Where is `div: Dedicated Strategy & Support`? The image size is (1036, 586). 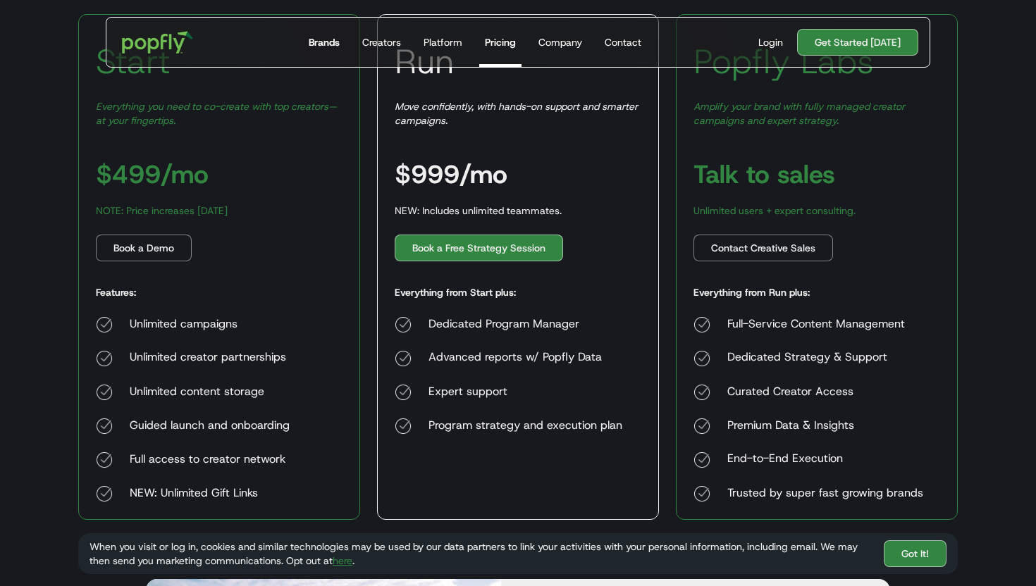 div: Dedicated Strategy & Support is located at coordinates (825, 359).